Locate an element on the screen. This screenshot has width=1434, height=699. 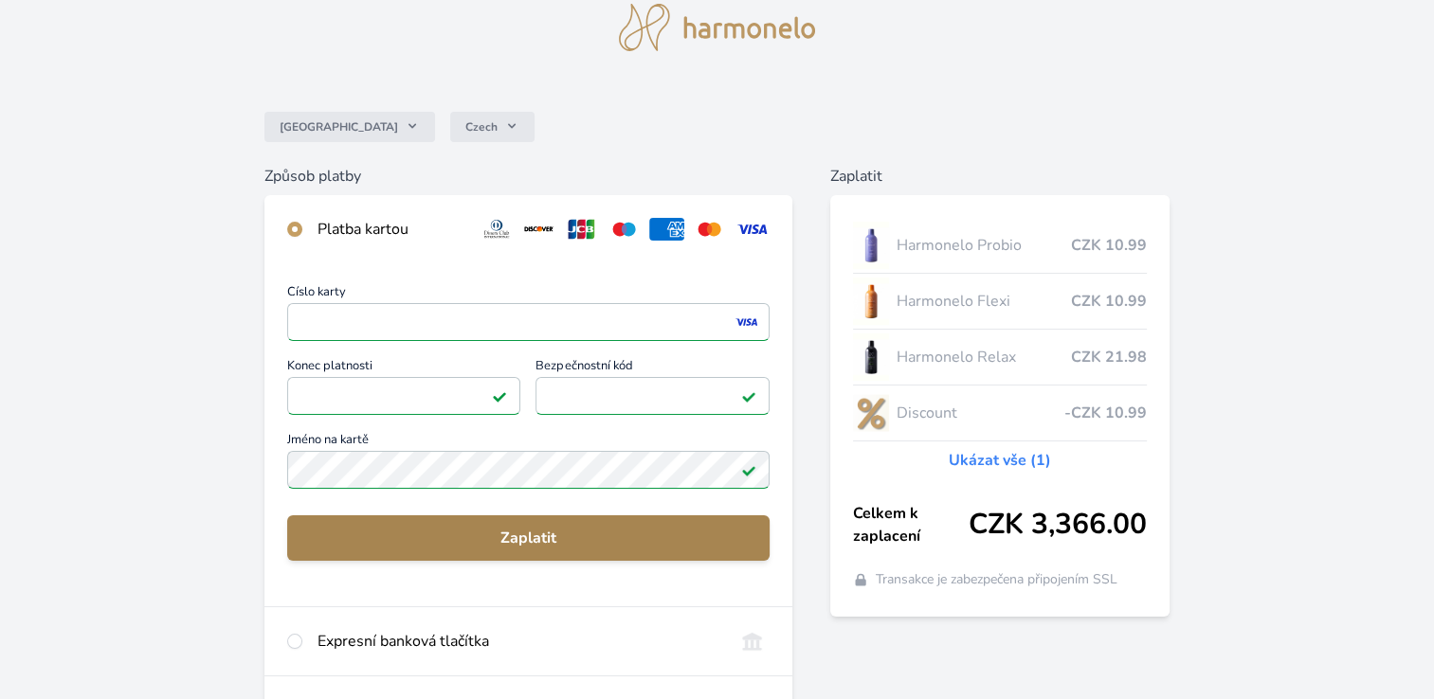
img: maestro.svg is located at coordinates (623, 229).